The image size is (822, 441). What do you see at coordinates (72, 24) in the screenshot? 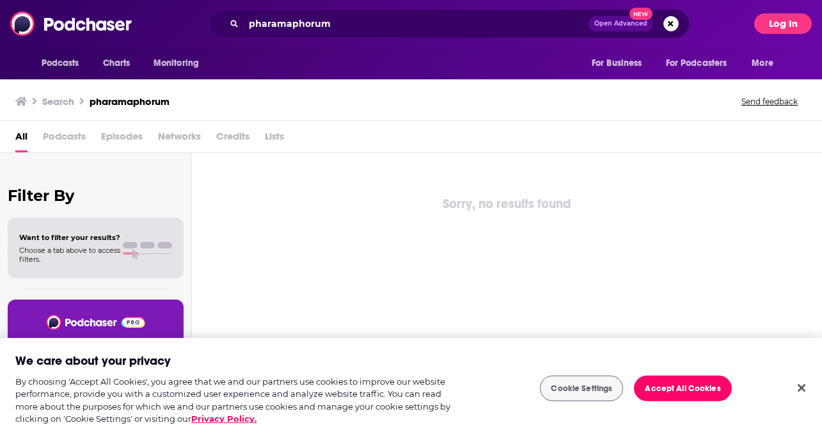
I see `a: Podchaser - Follow, Share and Rate Podcasts` at bounding box center [72, 24].